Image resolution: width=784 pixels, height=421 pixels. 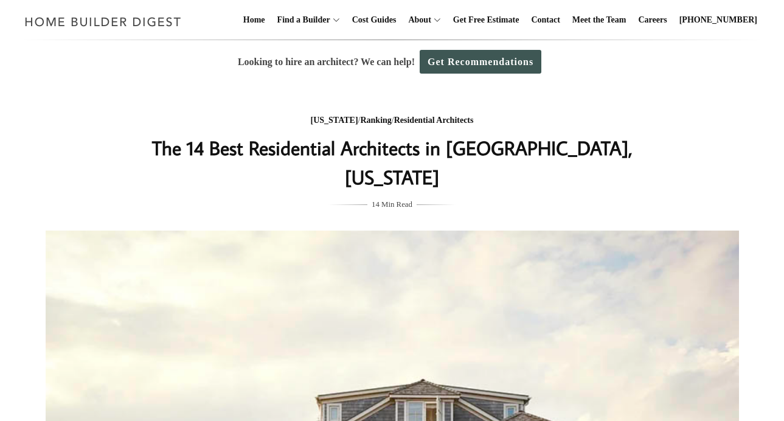 What do you see at coordinates (103, 21) in the screenshot?
I see `img: Home Builder Digest` at bounding box center [103, 21].